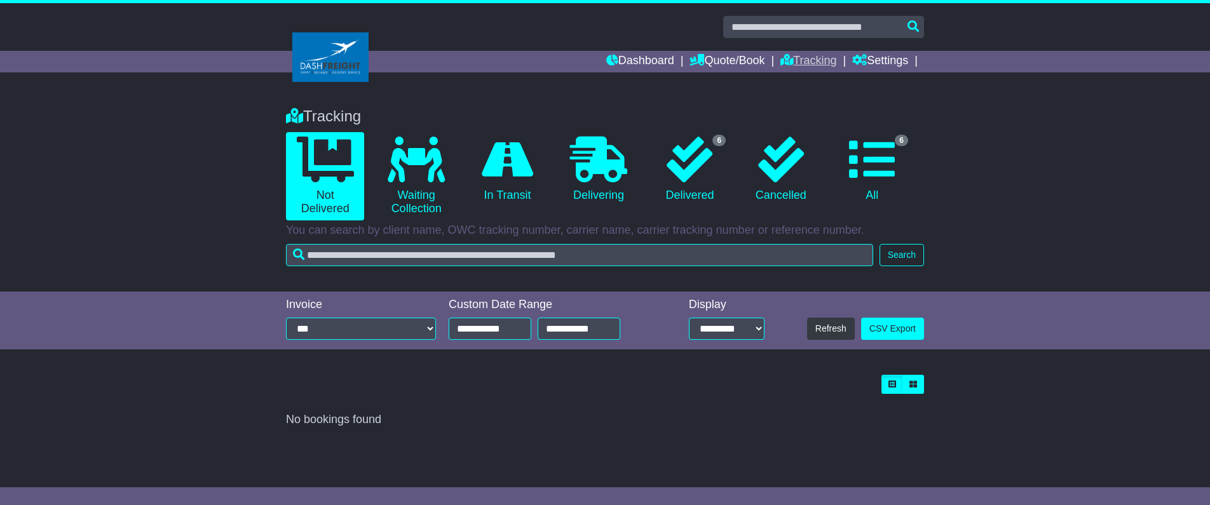 The image size is (1210, 505). What do you see at coordinates (605, 420) in the screenshot?
I see `div: No bookings found` at bounding box center [605, 420].